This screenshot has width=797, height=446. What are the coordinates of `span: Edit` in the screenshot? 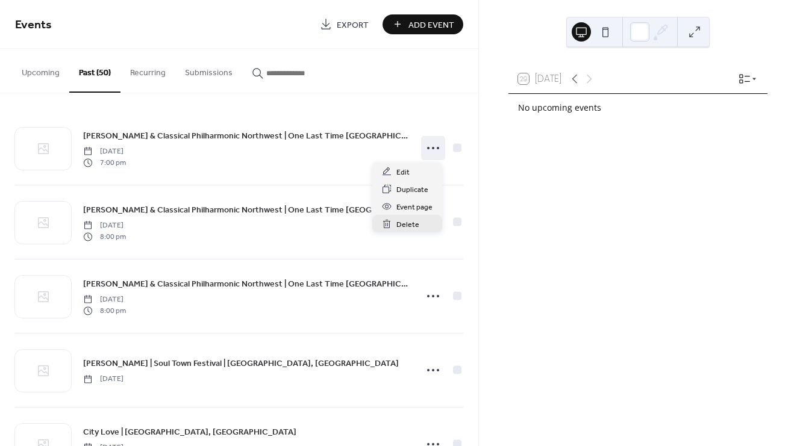 It's located at (403, 172).